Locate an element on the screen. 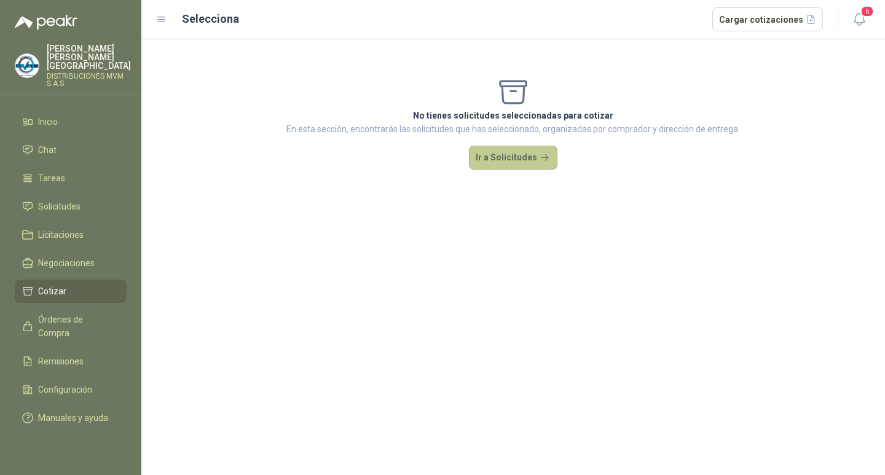  a: Solicitudes is located at coordinates (71, 207).